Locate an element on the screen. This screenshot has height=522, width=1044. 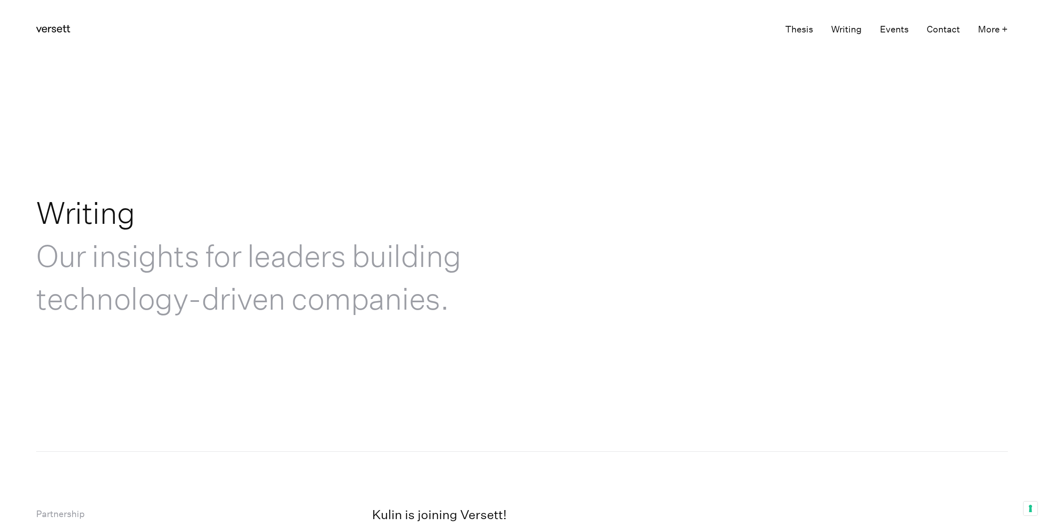
h1: Writing is located at coordinates (282, 255).